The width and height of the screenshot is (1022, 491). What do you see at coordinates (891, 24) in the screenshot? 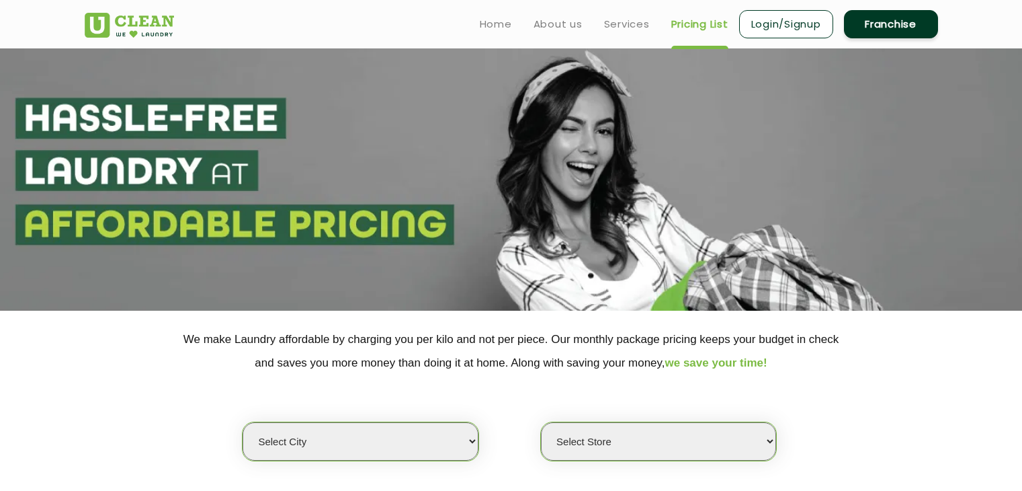
I see `a: Franchise` at bounding box center [891, 24].